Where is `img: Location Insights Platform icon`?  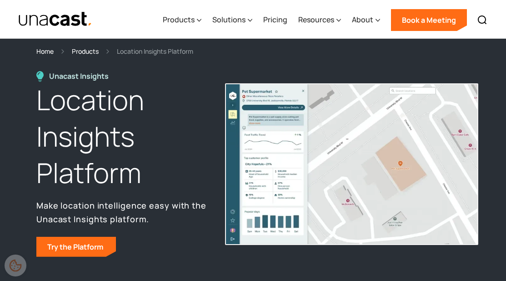
img: Location Insights Platform icon is located at coordinates (40, 76).